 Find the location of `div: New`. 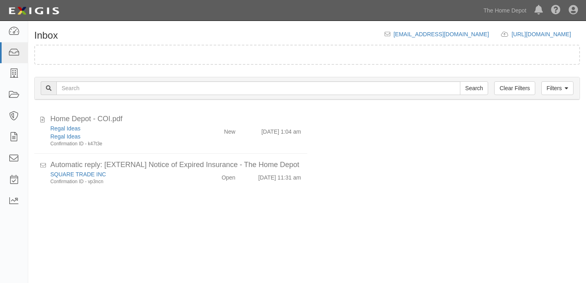

div: New is located at coordinates (230, 130).